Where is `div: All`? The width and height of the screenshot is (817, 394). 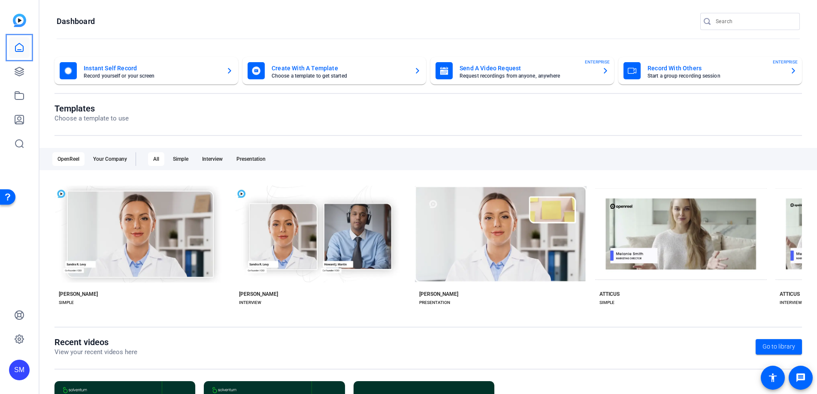
div: All is located at coordinates (156, 159).